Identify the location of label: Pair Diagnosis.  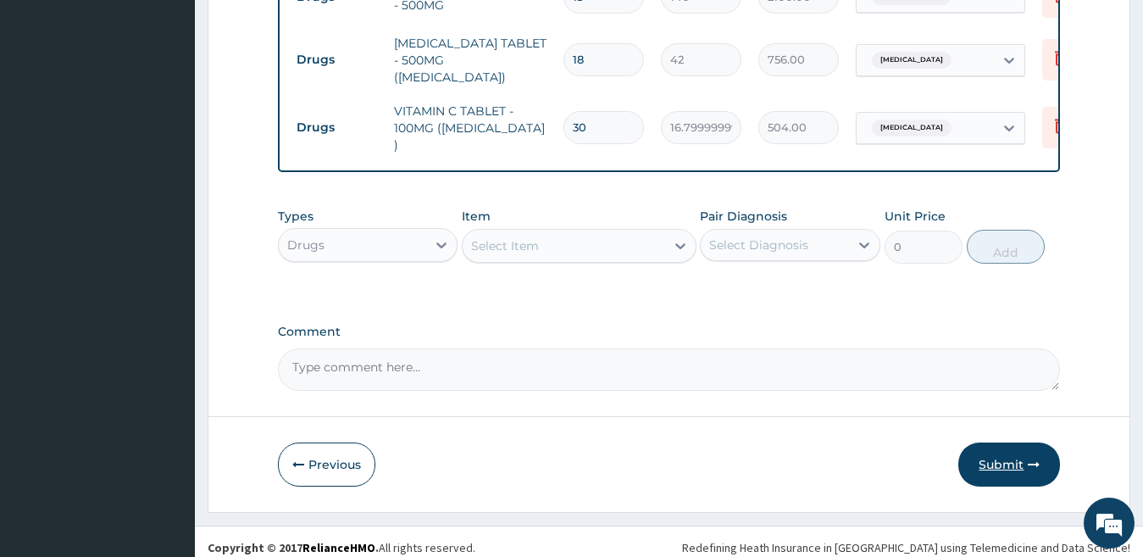
(743, 216).